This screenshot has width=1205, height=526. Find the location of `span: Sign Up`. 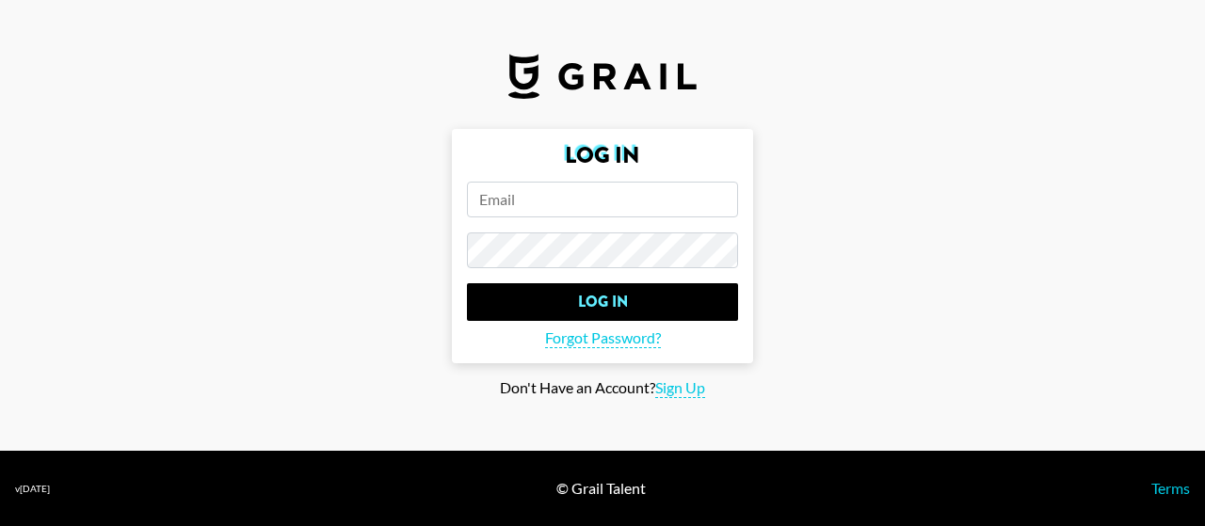

span: Sign Up is located at coordinates (680, 388).